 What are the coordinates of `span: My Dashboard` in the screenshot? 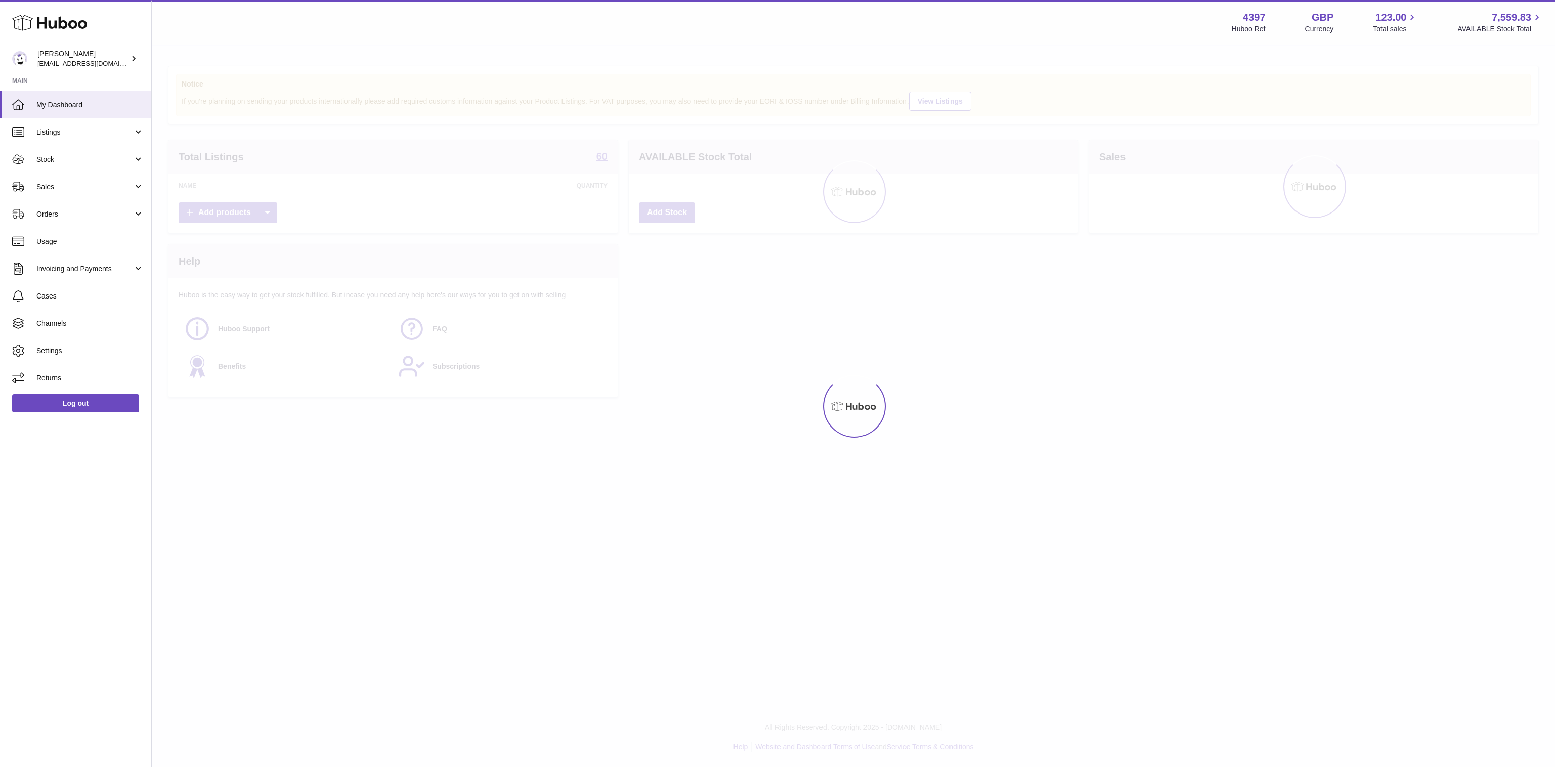 It's located at (90, 105).